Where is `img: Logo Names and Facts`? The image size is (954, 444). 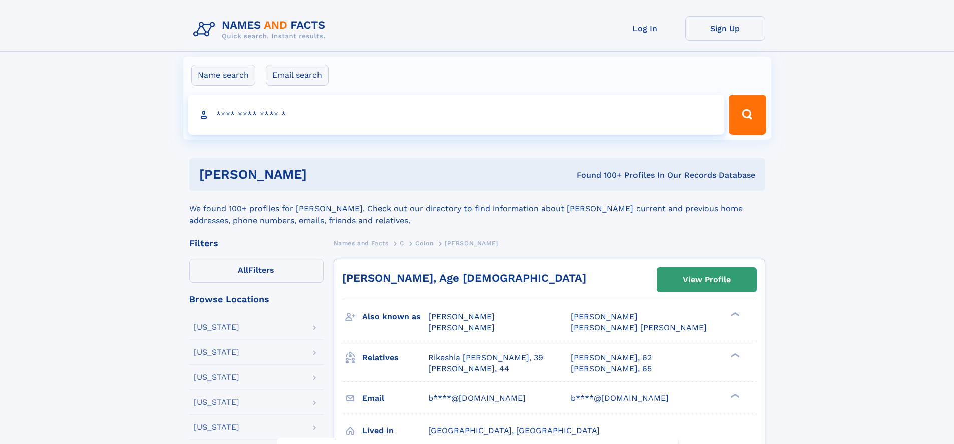 img: Logo Names and Facts is located at coordinates (261, 30).